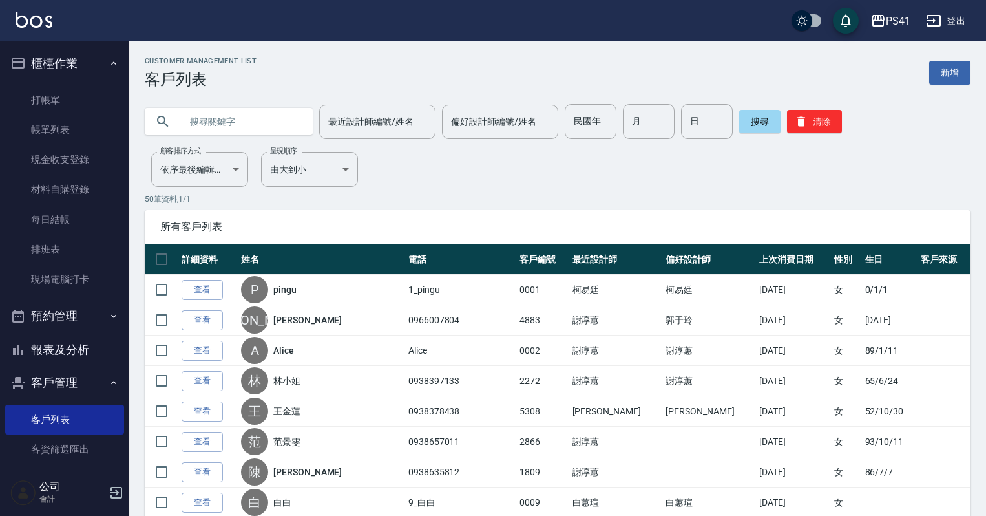  Describe the element at coordinates (814, 121) in the screenshot. I see `button: 清除` at that location.